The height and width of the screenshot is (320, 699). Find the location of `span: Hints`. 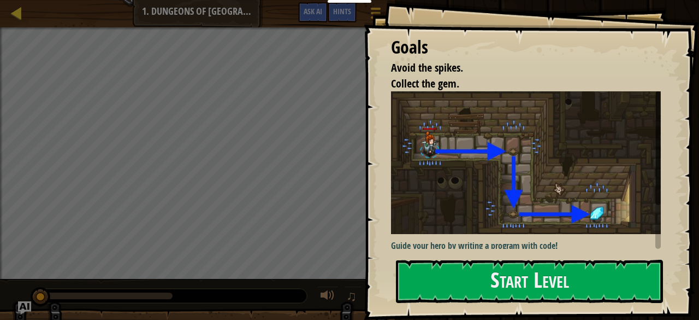

span: Hints is located at coordinates (342, 11).